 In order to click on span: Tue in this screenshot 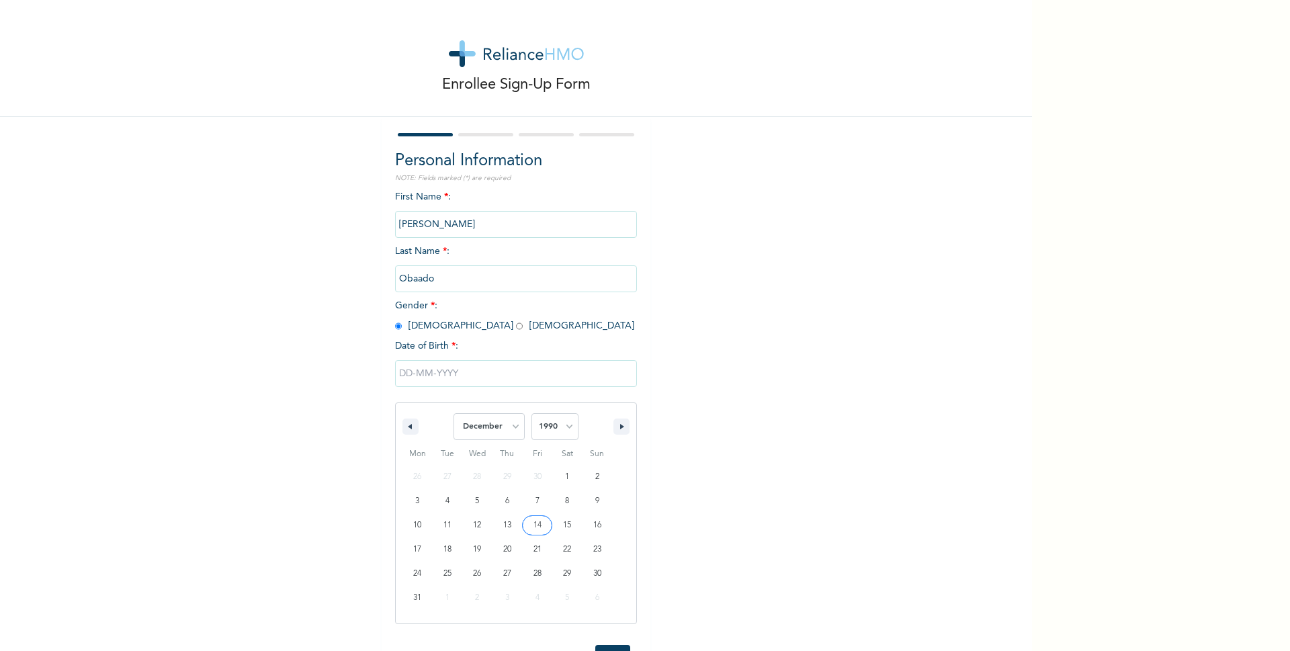, I will do `click(447, 454)`.